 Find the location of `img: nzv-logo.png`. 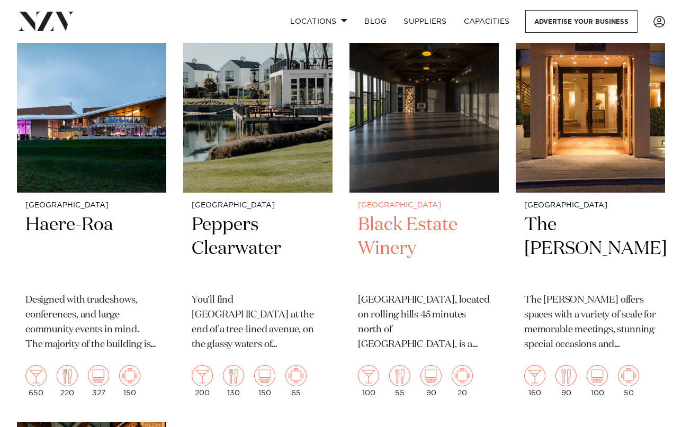

img: nzv-logo.png is located at coordinates (46, 21).